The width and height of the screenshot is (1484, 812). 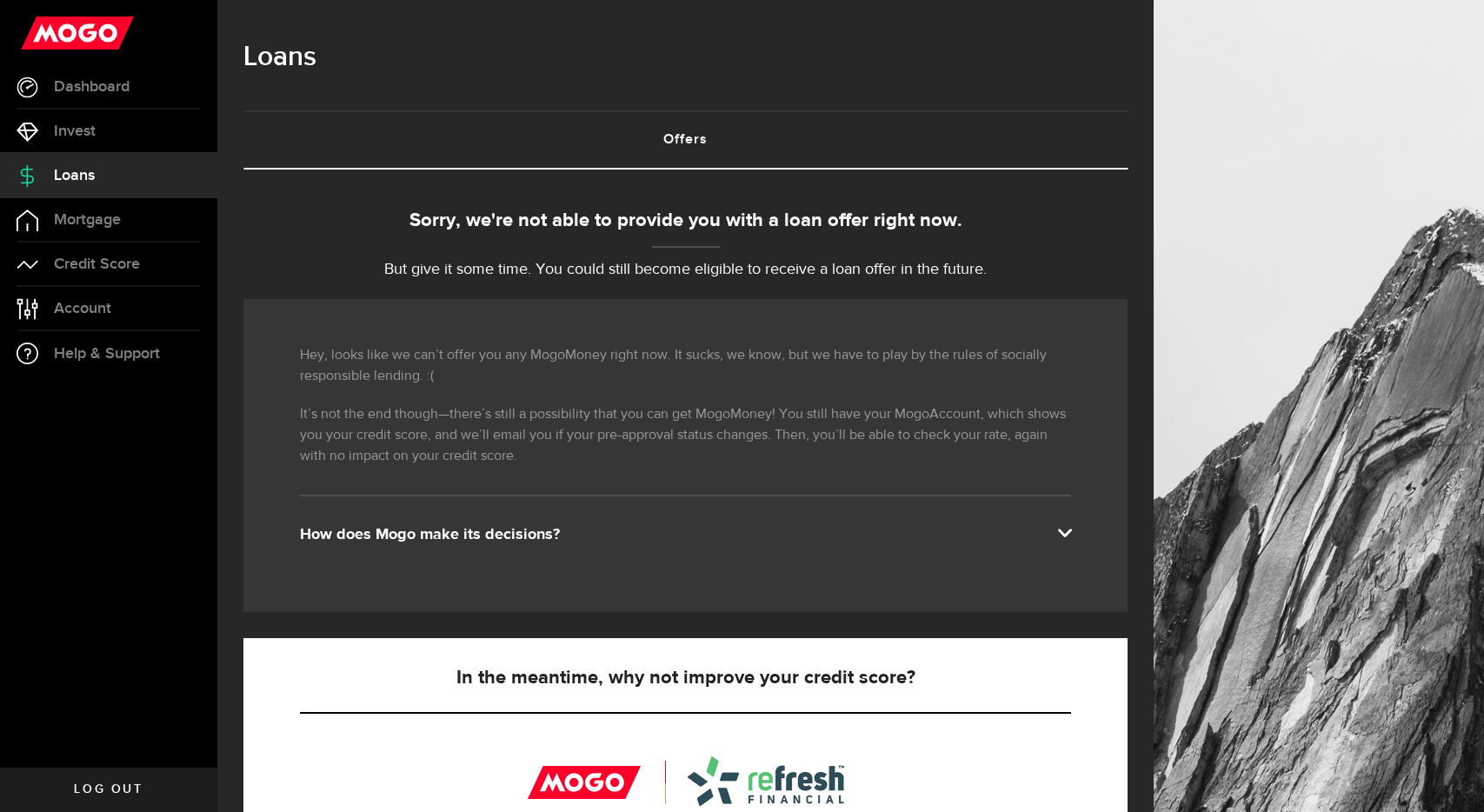 What do you see at coordinates (97, 264) in the screenshot?
I see `span: Credit Score` at bounding box center [97, 264].